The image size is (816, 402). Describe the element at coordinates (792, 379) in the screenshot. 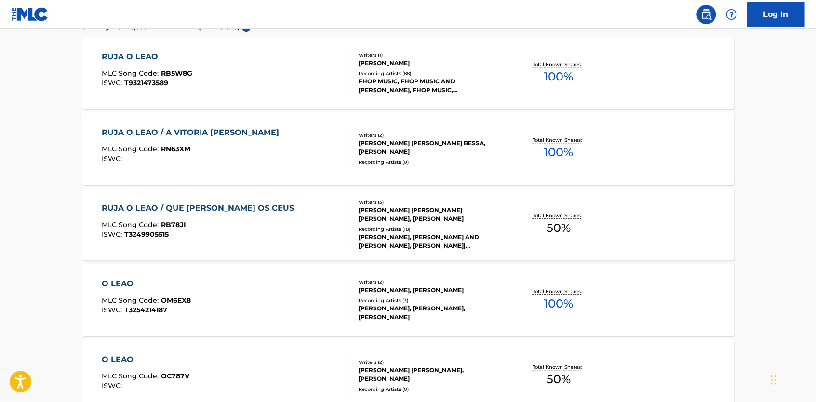

I see `div: Widget de chat` at that location.